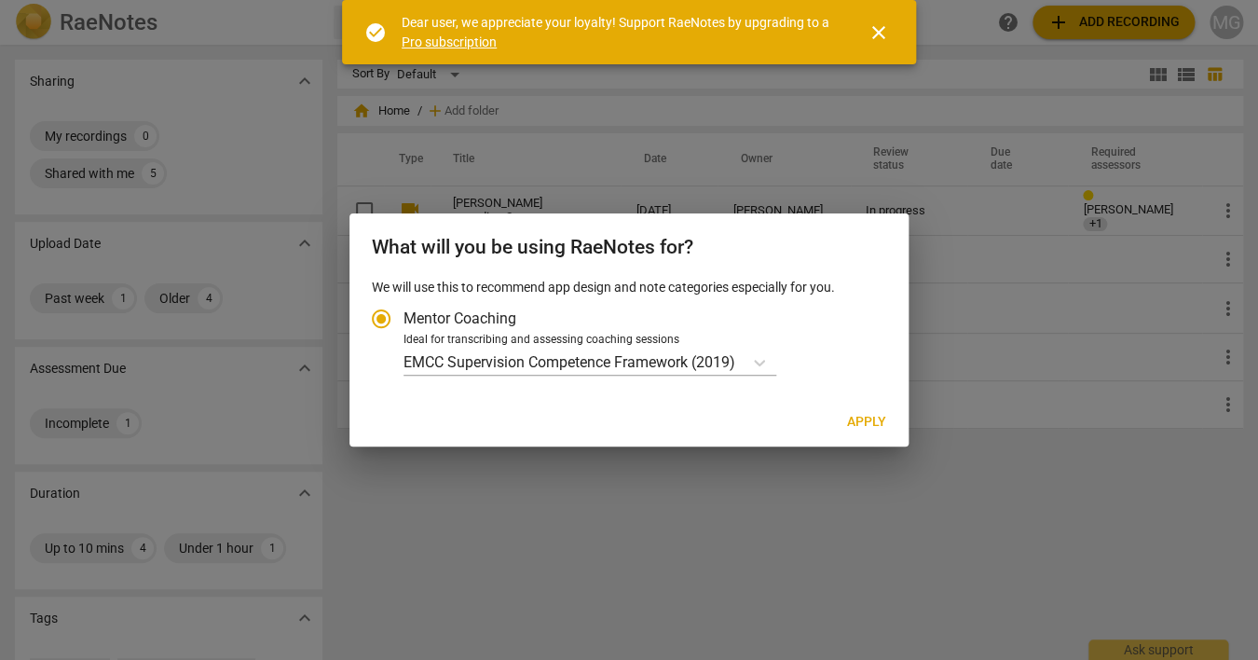 The width and height of the screenshot is (1258, 660). What do you see at coordinates (376, 33) in the screenshot?
I see `span: check_circle` at bounding box center [376, 33].